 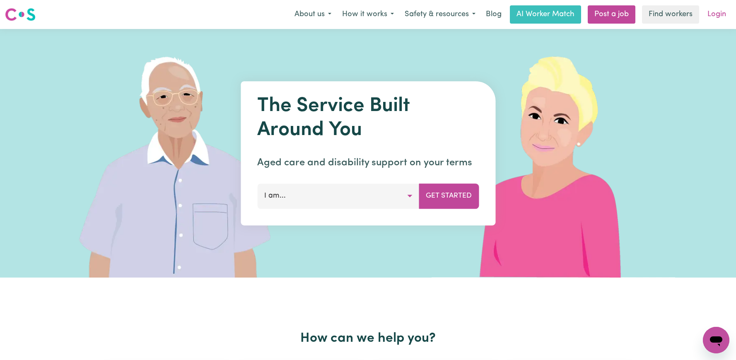 I want to click on a: Login, so click(x=717, y=15).